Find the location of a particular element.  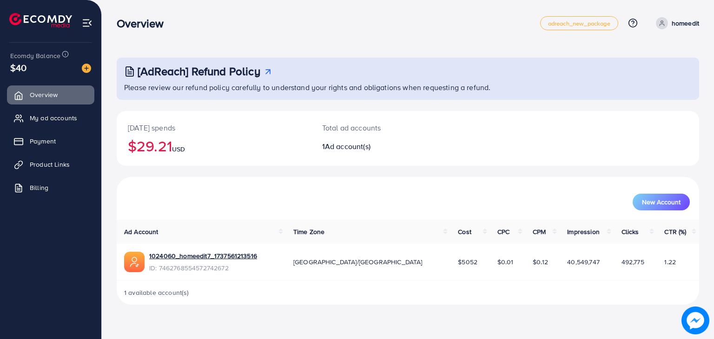

h3: [AdReach] Refund Policy is located at coordinates (199, 71).